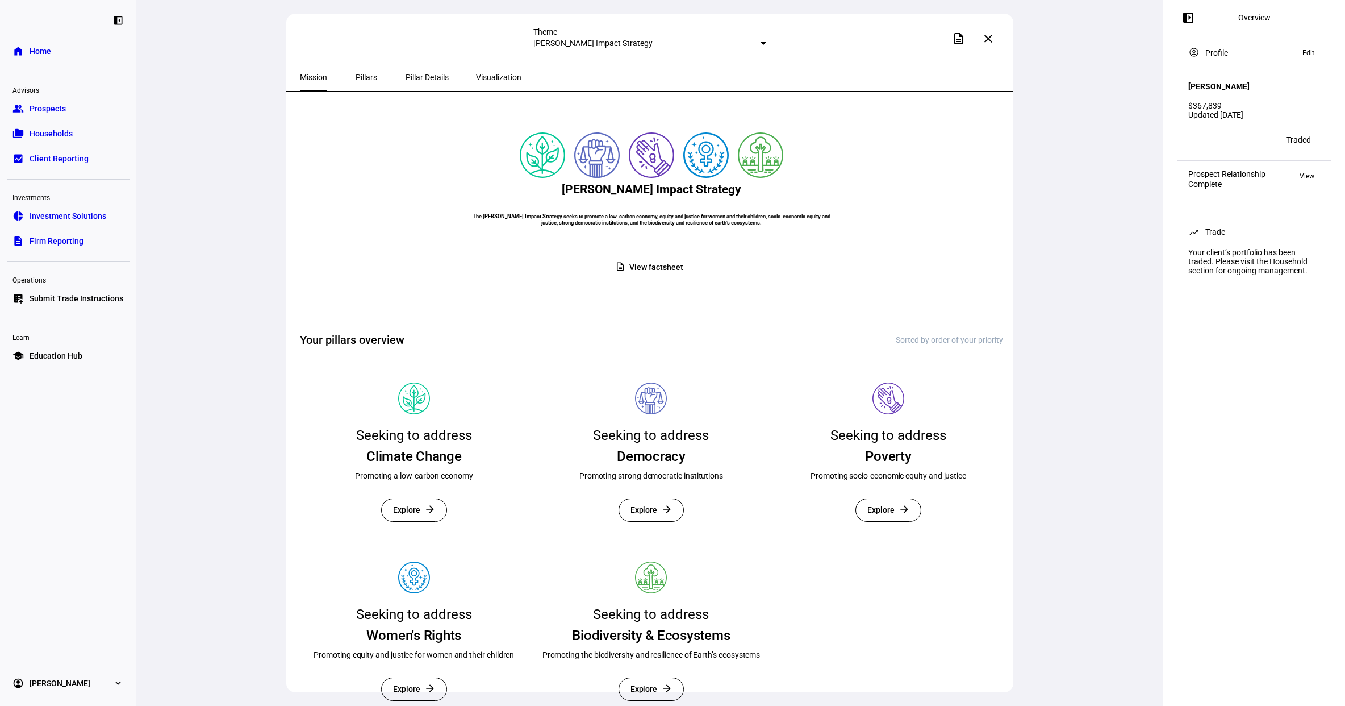 Image resolution: width=1345 pixels, height=706 pixels. I want to click on span: Investment Solutions, so click(68, 216).